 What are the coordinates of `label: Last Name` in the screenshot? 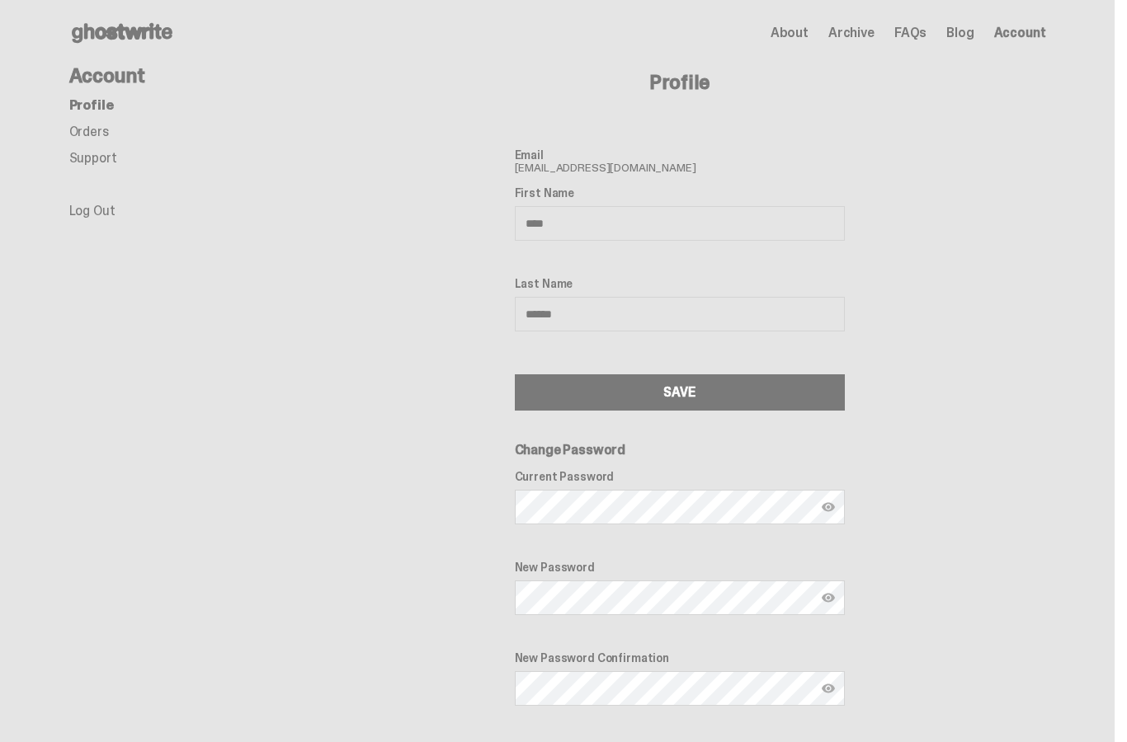 It's located at (680, 284).